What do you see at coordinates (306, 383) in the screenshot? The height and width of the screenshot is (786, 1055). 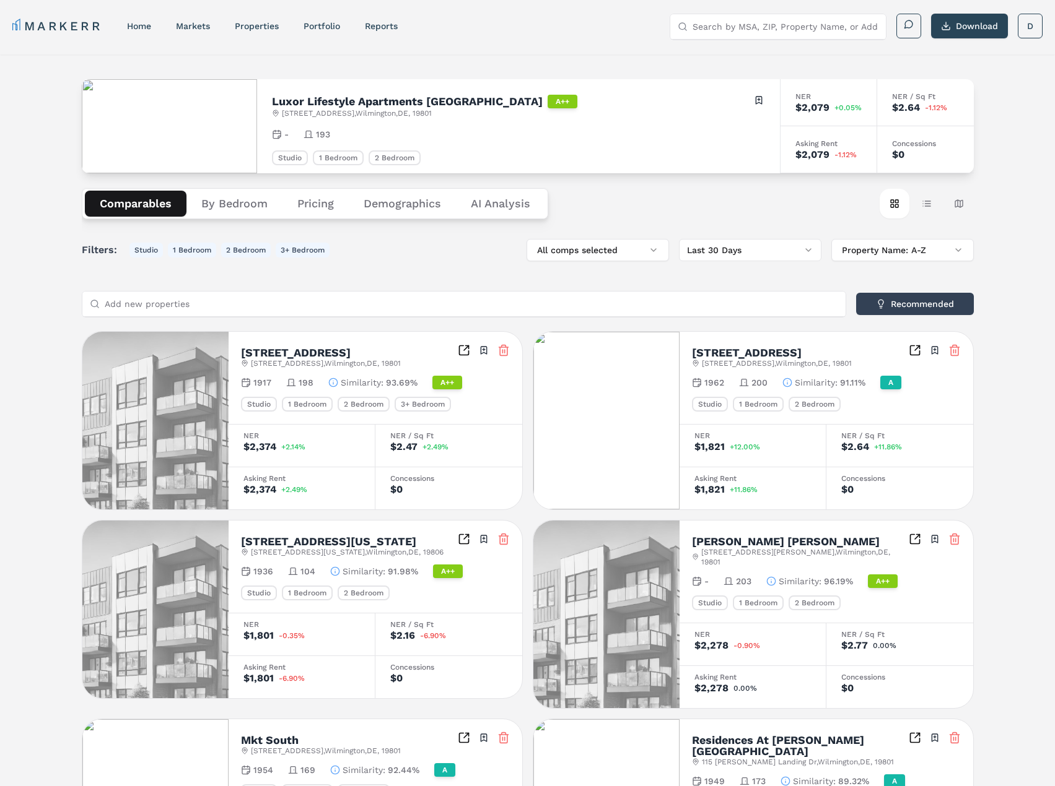 I see `span: 198` at bounding box center [306, 383].